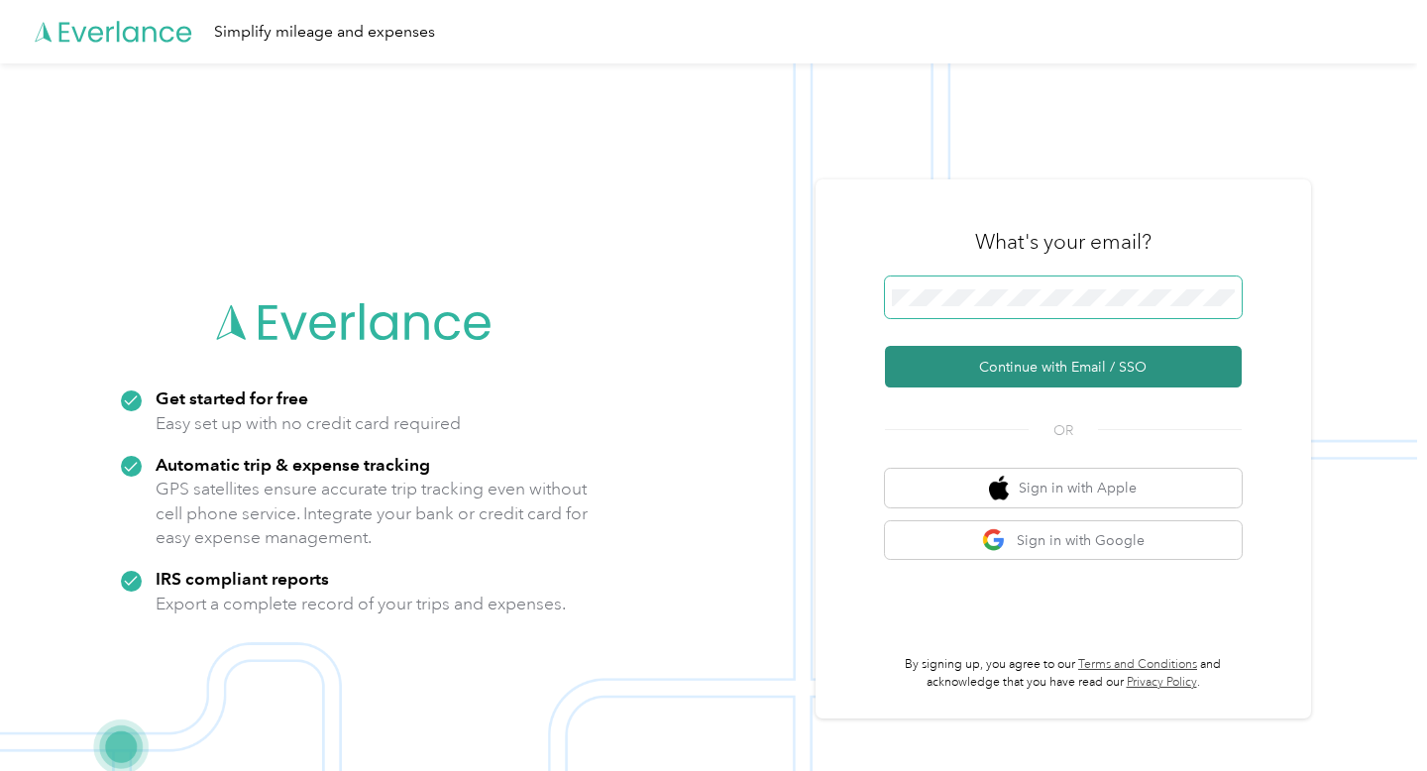 The image size is (1427, 771). Describe the element at coordinates (361, 604) in the screenshot. I see `p: Export a complete record of your trips and expenses.` at that location.